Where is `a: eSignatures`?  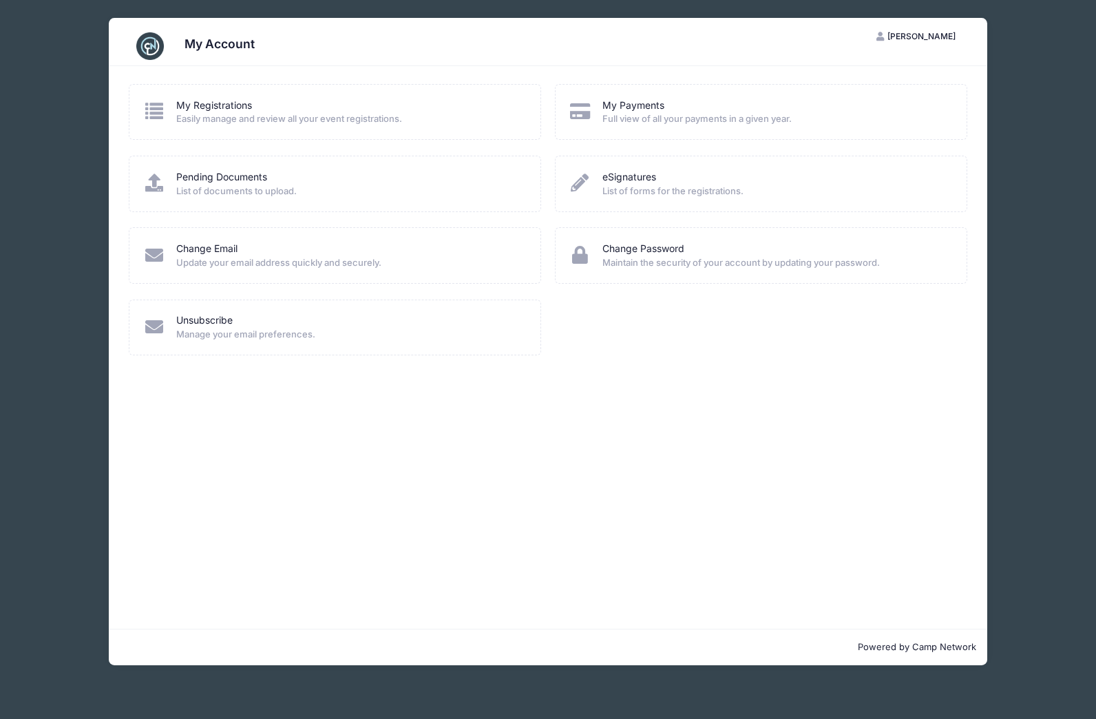 a: eSignatures is located at coordinates (629, 177).